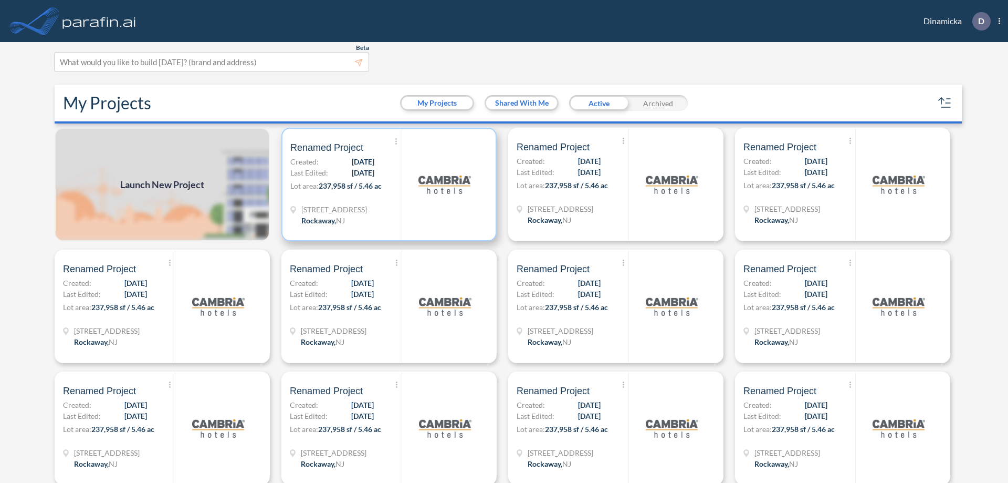 The image size is (1008, 483). I want to click on p: D, so click(981, 21).